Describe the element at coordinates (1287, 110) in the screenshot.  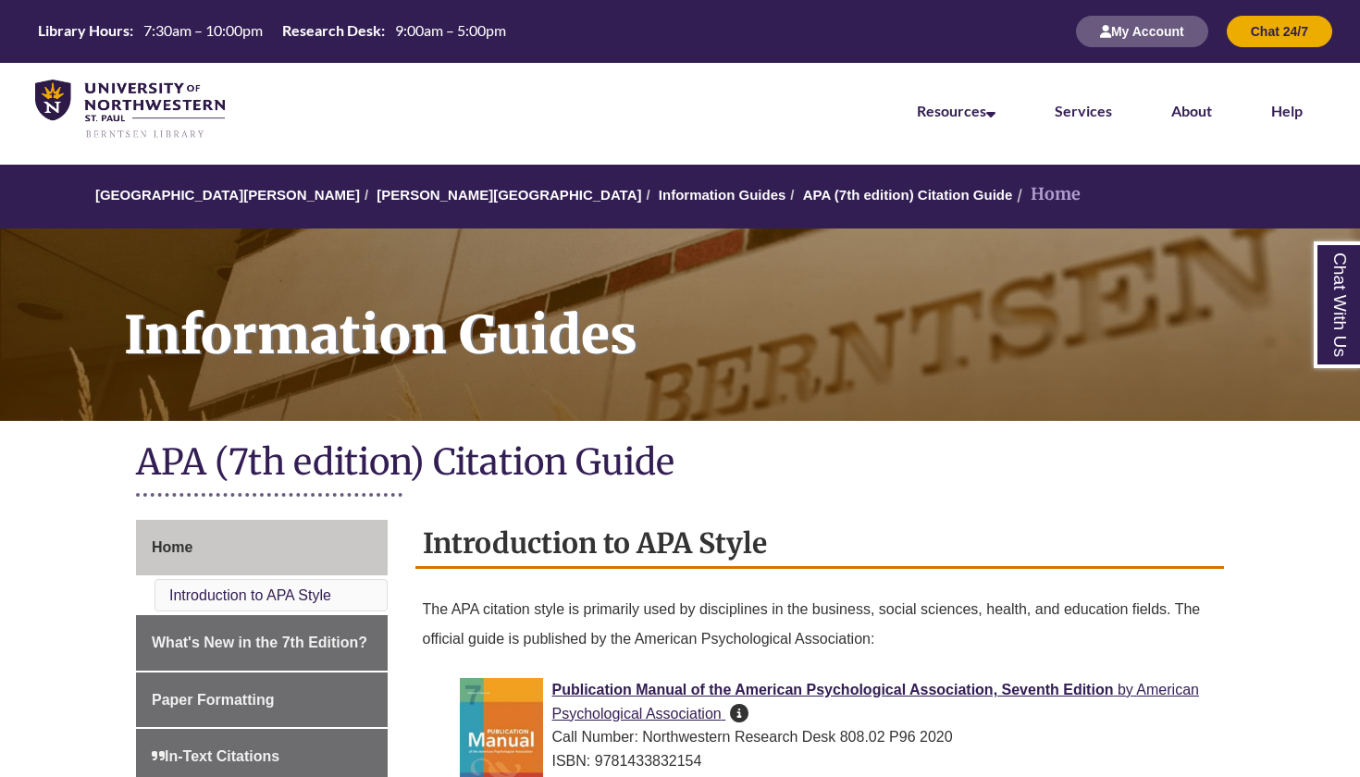
I see `a: Help` at that location.